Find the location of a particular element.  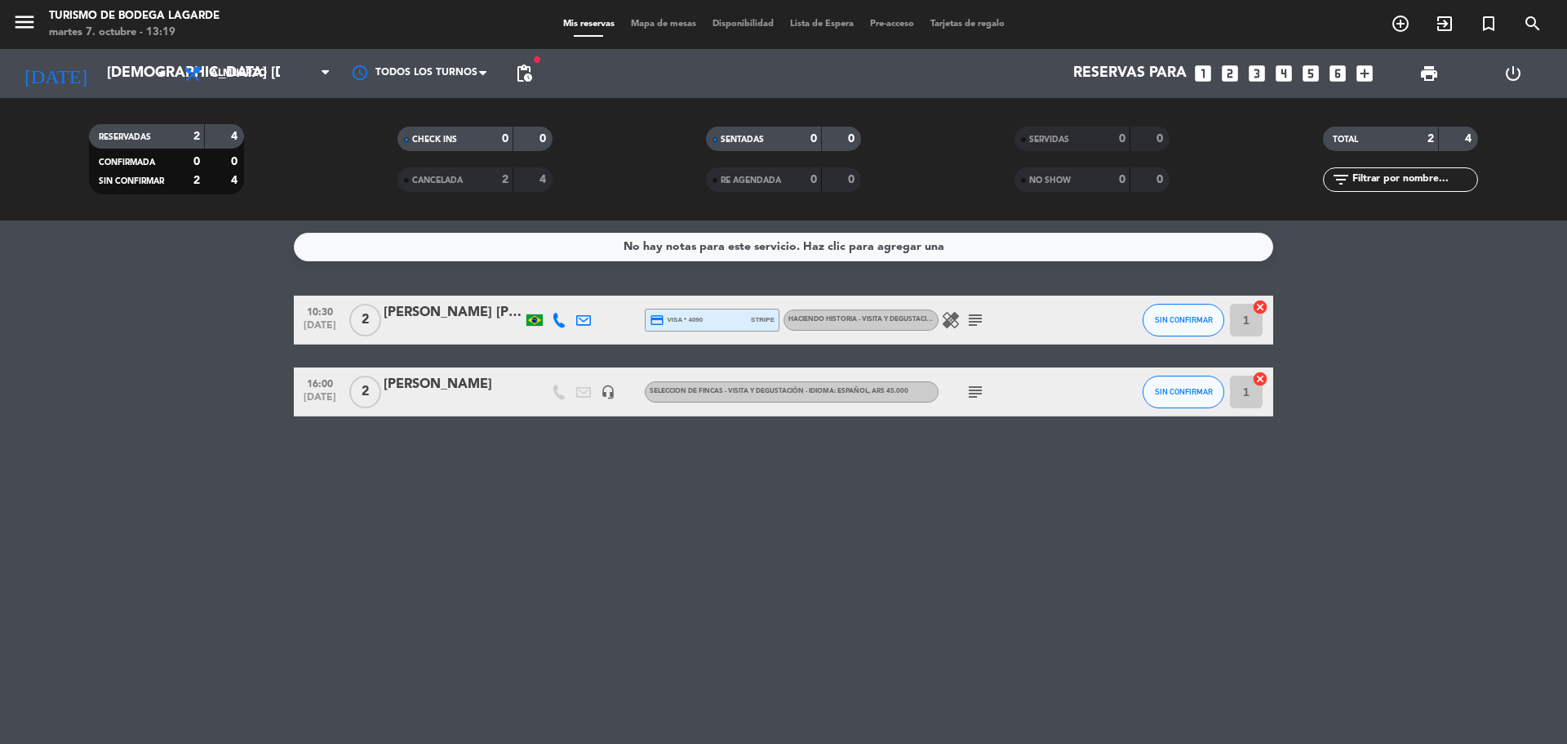

span: CANCELADA is located at coordinates (437, 180).